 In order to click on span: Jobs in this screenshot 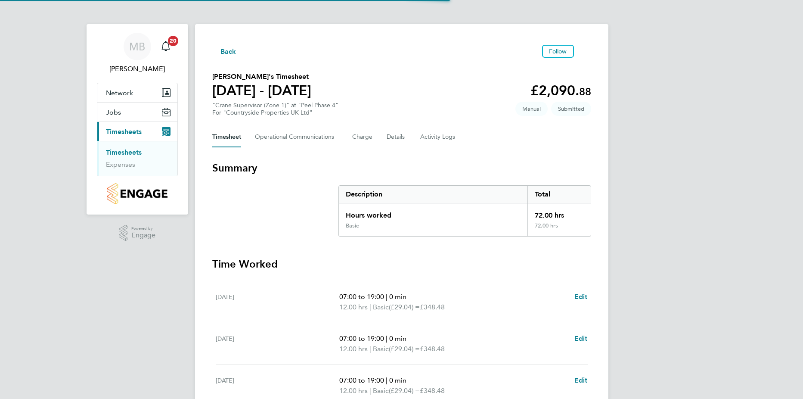, I will do `click(113, 112)`.